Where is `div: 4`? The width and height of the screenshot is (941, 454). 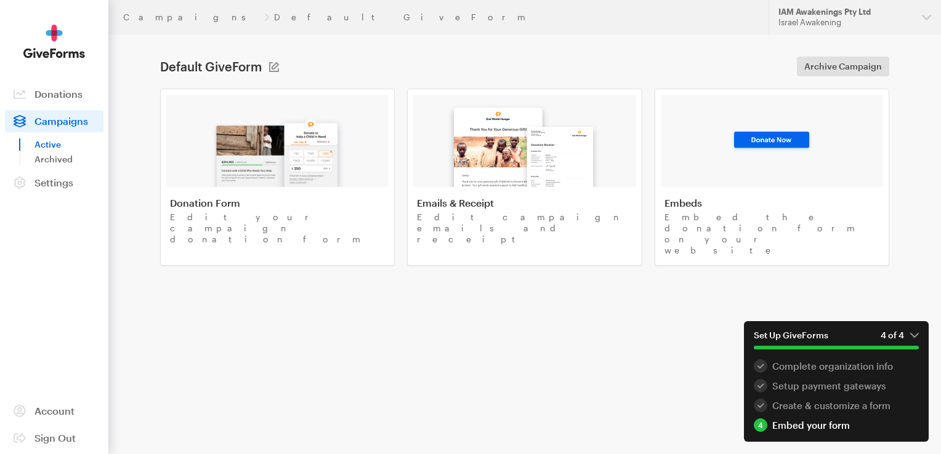 div: 4 is located at coordinates (760, 425).